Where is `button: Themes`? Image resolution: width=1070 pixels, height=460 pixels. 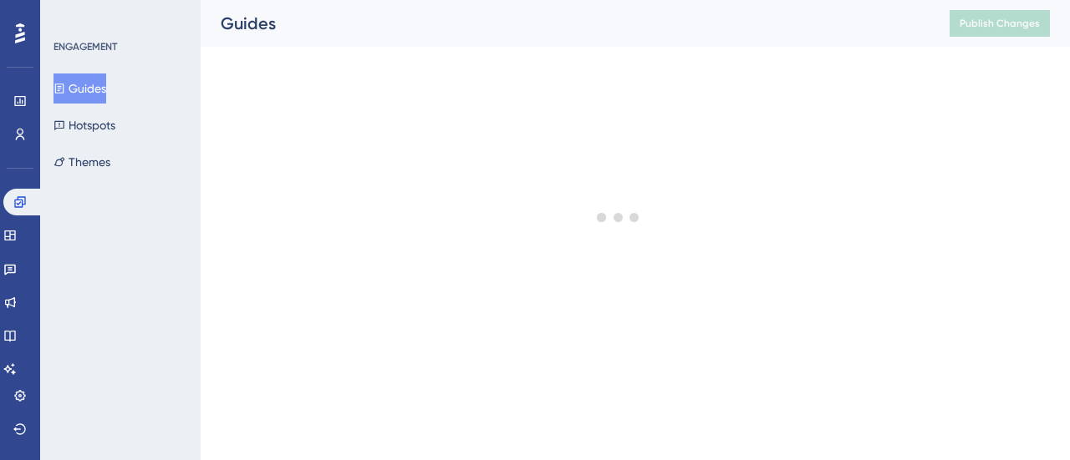 button: Themes is located at coordinates (82, 162).